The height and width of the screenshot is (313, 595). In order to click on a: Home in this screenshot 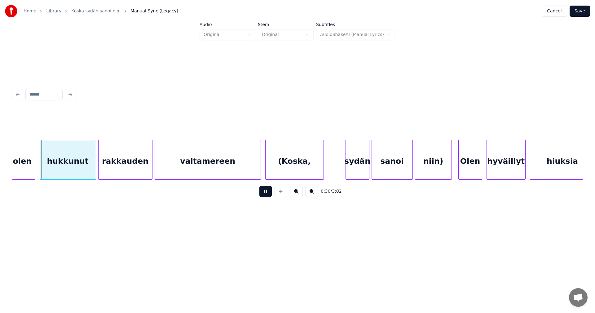, I will do `click(30, 11)`.